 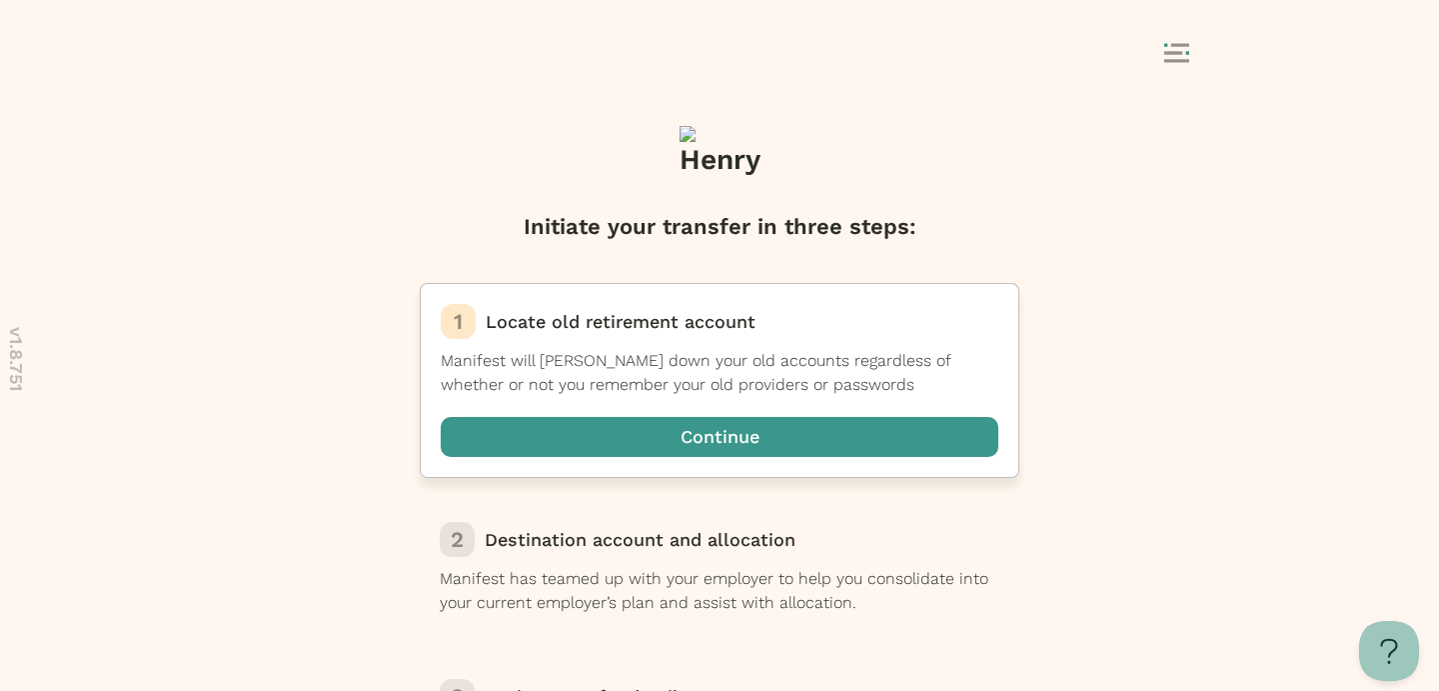 I want to click on p: Manifest has teamed up with your employer to help you consolidate into your current employer’s pl..., so click(x=720, y=591).